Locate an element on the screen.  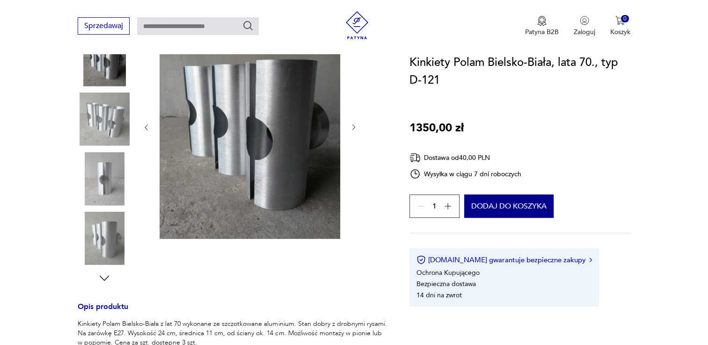
button: Sprzedawaj is located at coordinates (103, 26).